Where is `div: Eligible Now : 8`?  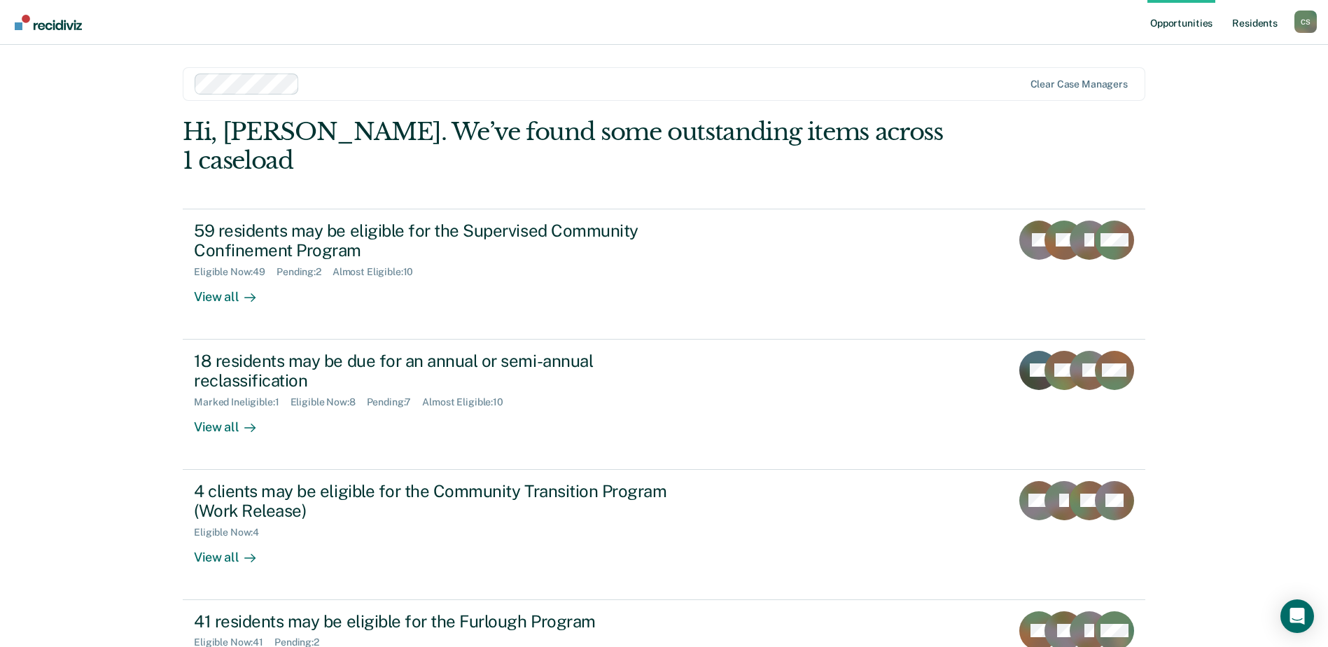
div: Eligible Now : 8 is located at coordinates (328, 402).